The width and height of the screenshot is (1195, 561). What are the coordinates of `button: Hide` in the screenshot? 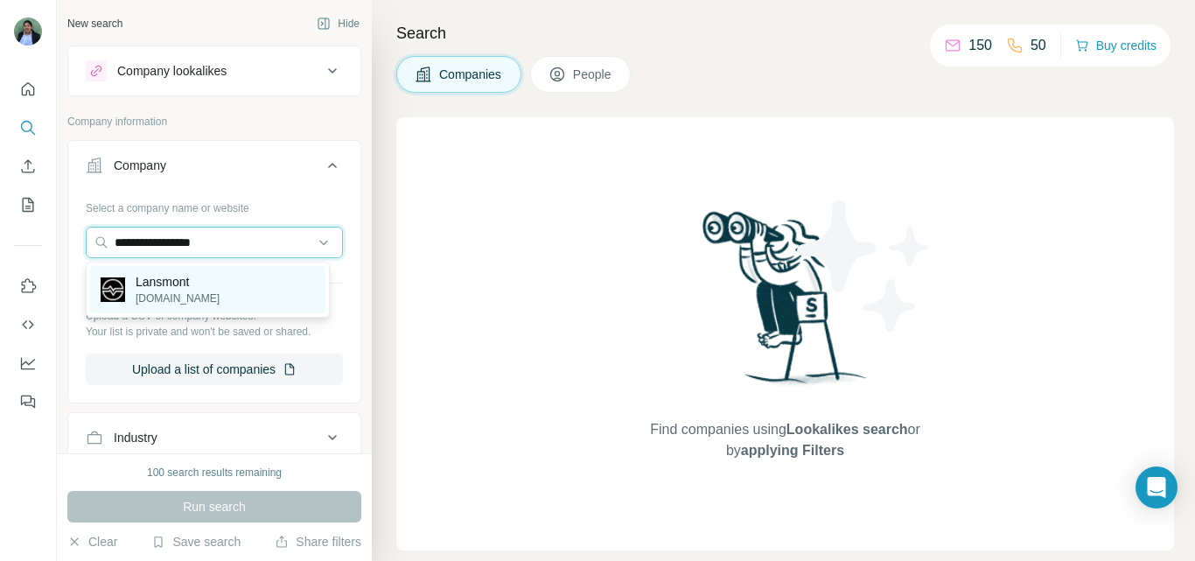 It's located at (338, 24).